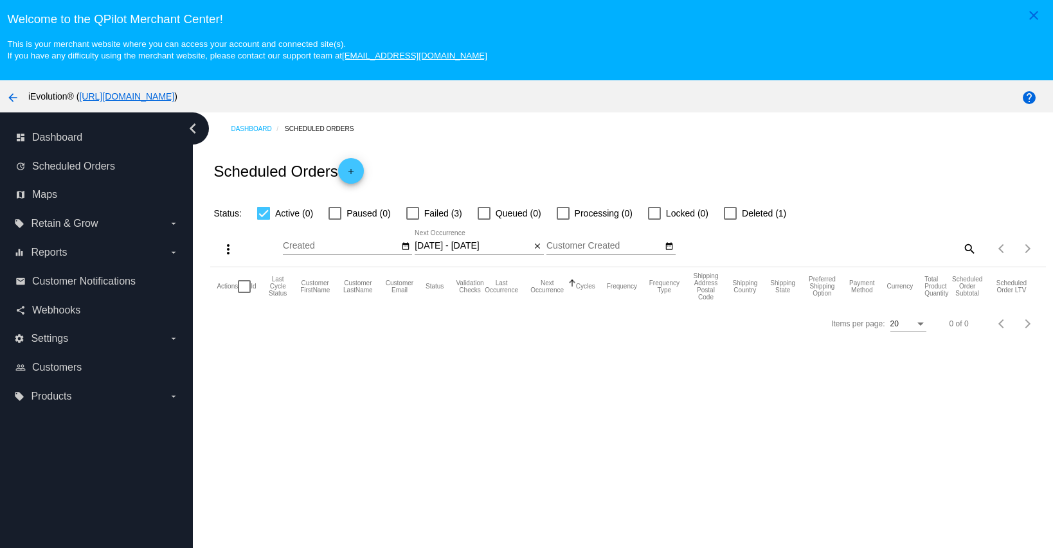  I want to click on input: Created, so click(341, 246).